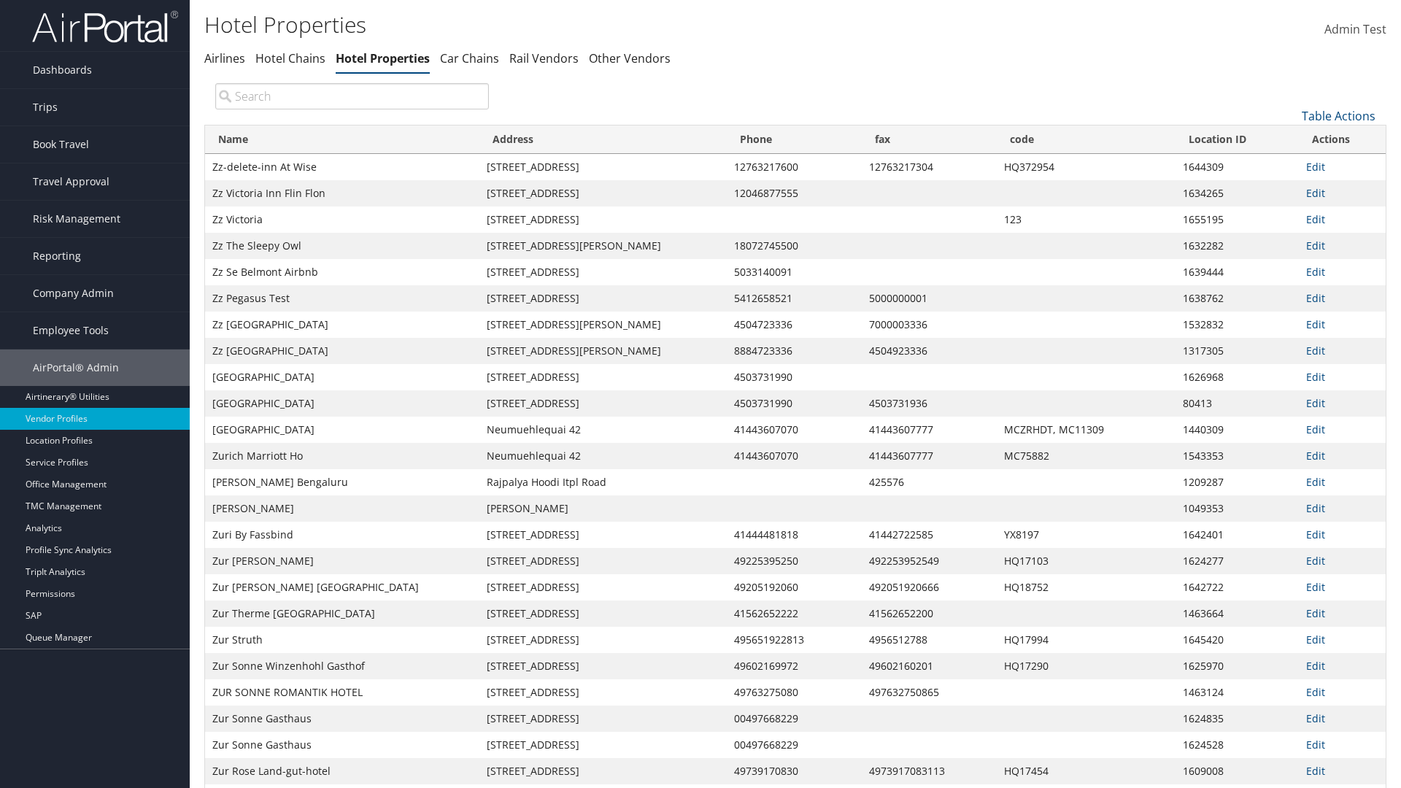 This screenshot has width=1401, height=788. I want to click on th: Address: activate to sort column ascending, so click(603, 139).